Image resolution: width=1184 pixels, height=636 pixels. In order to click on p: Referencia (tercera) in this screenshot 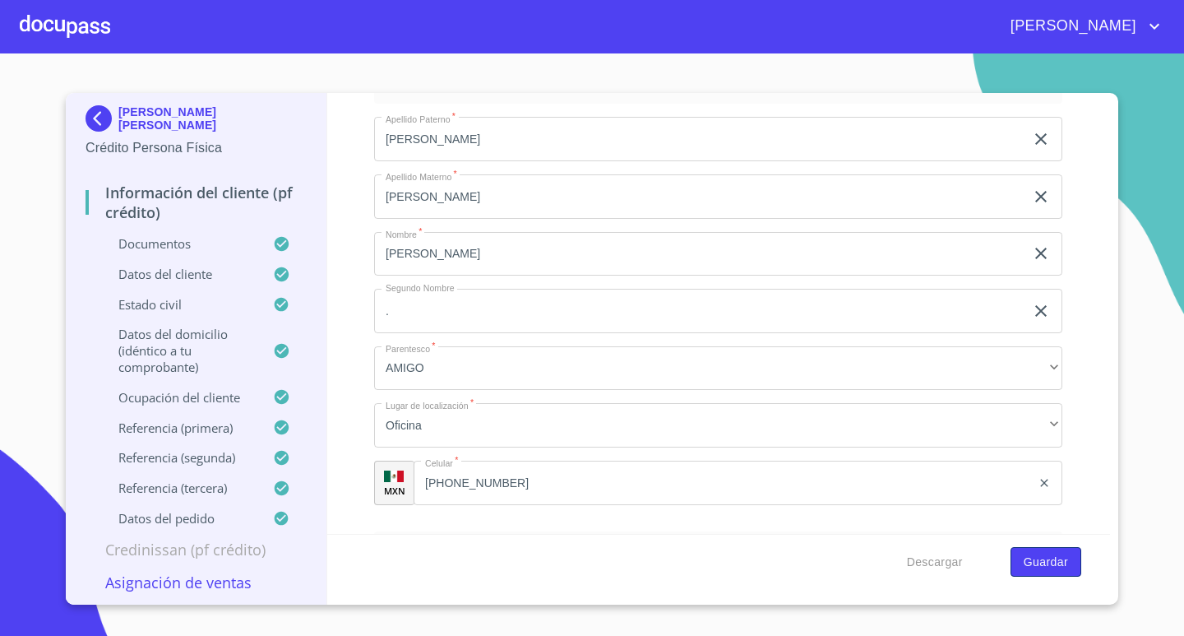, I will do `click(179, 488)`.